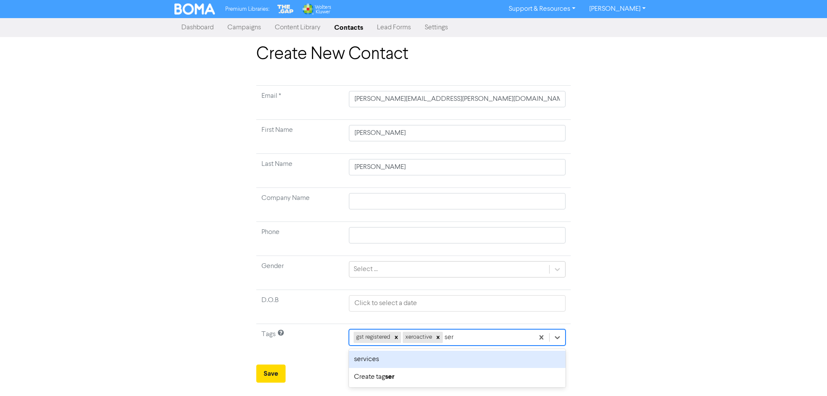 The image size is (827, 396). I want to click on h1: Create New Contact, so click(414, 54).